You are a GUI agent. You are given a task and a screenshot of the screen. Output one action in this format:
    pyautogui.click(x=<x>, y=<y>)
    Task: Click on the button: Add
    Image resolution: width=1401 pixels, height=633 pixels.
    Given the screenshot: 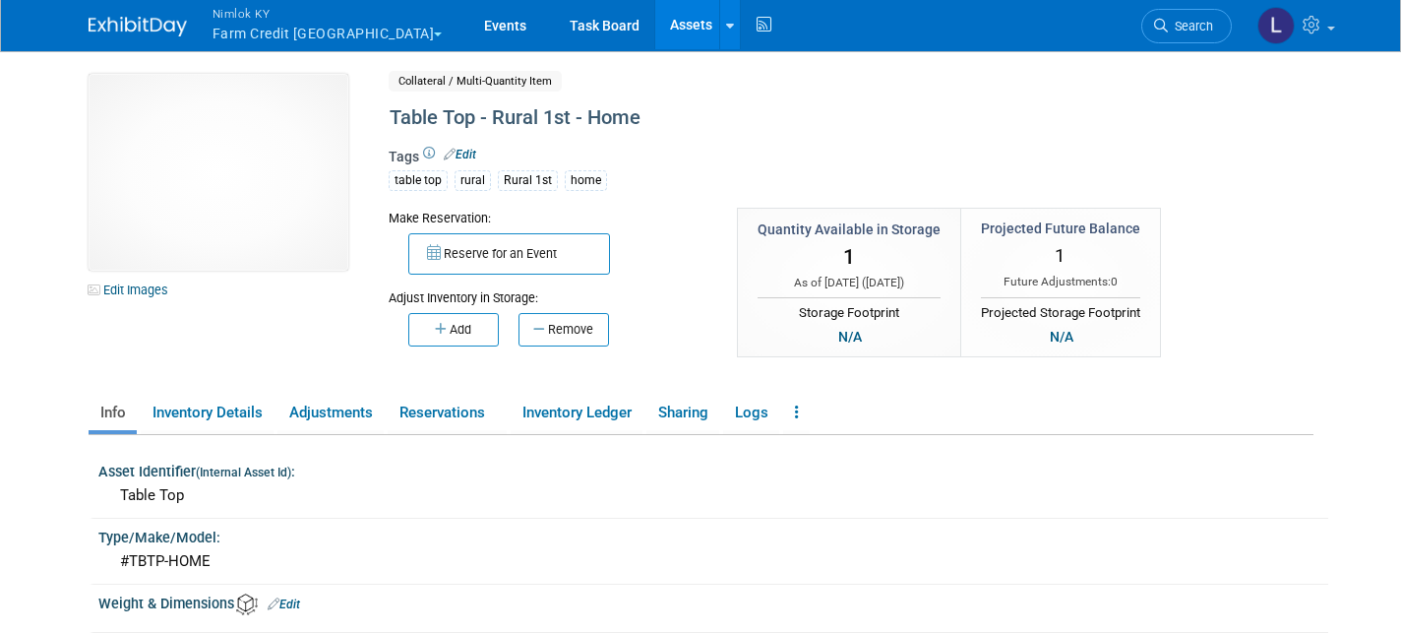 What is the action you would take?
    pyautogui.click(x=454, y=330)
    